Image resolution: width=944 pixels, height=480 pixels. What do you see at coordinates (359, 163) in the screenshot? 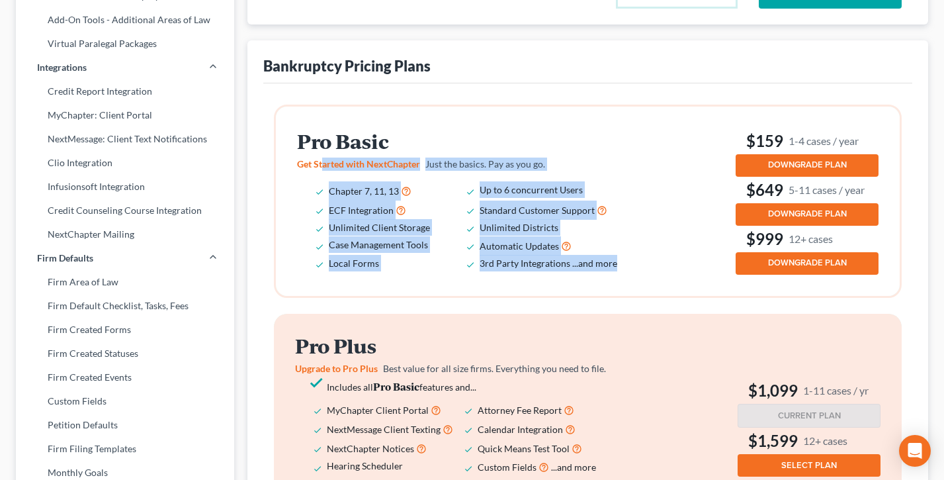
I see `span: Get Started with NextChapter` at bounding box center [359, 163].